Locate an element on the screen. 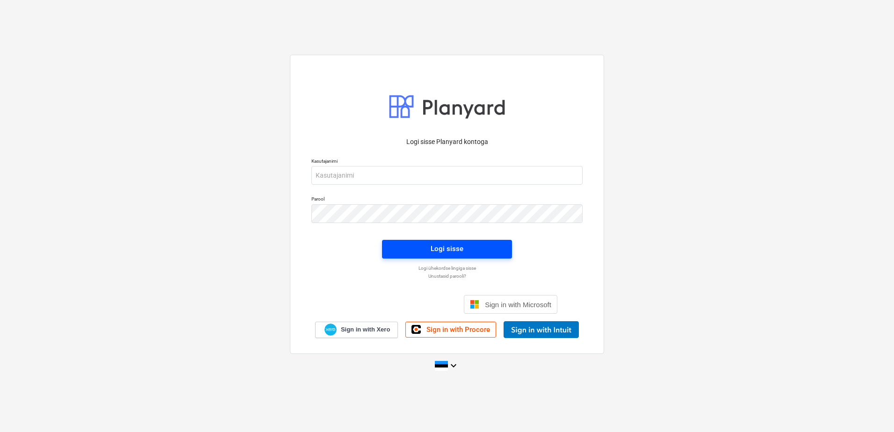  img: Microsoft logo is located at coordinates (475, 304).